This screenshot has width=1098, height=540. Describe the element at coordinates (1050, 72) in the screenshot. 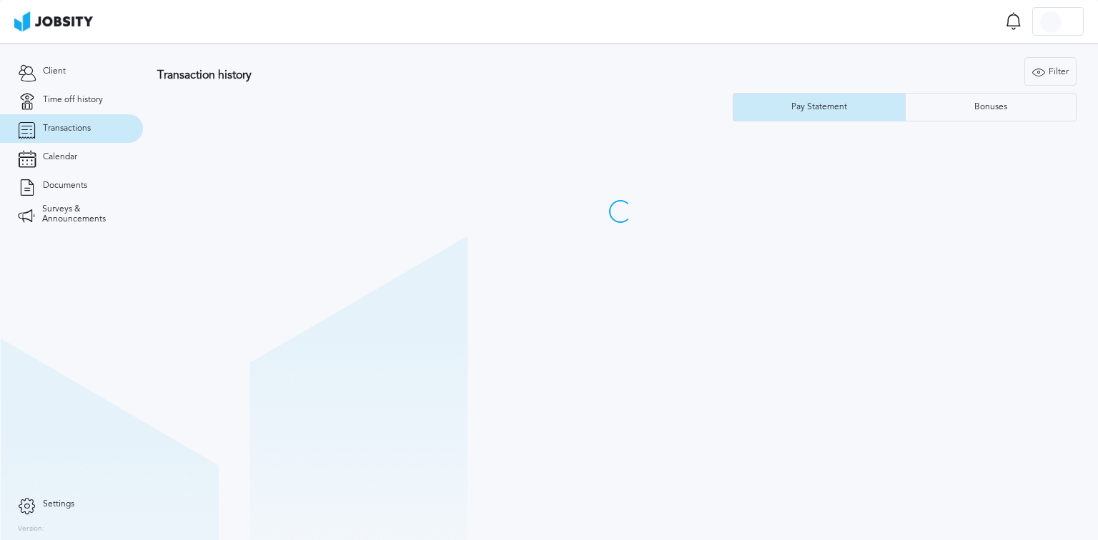

I see `div: Filter` at that location.